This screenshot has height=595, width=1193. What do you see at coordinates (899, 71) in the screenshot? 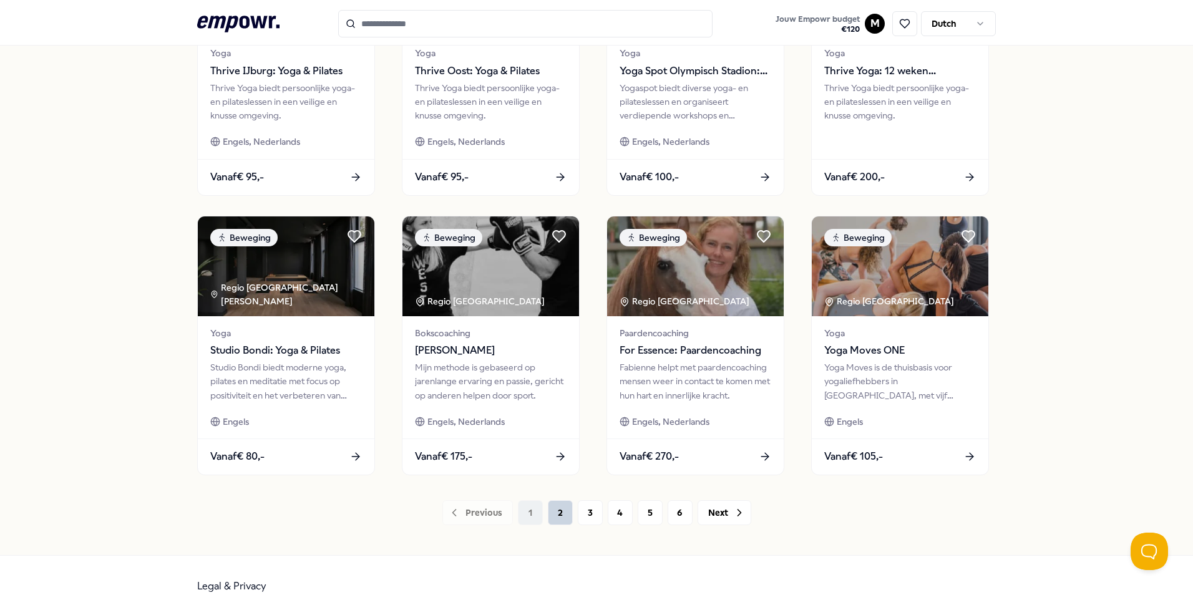
I see `span: Thrive Yoga: 12 weken zwangerschapsyoga` at bounding box center [899, 71].